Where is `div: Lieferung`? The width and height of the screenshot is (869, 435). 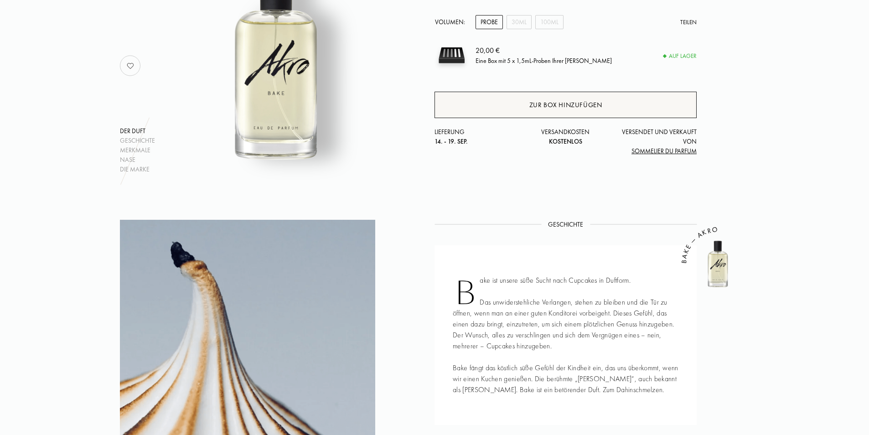 div: Lieferung is located at coordinates (478, 137).